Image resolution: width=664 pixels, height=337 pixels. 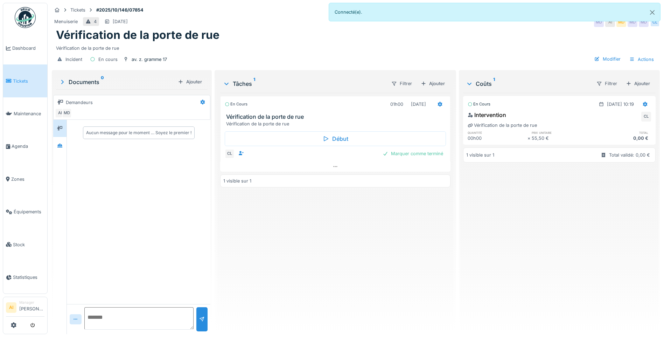 What do you see at coordinates (337, 117) in the screenshot?
I see `h3: Vérification de la porte de rue` at bounding box center [337, 117].